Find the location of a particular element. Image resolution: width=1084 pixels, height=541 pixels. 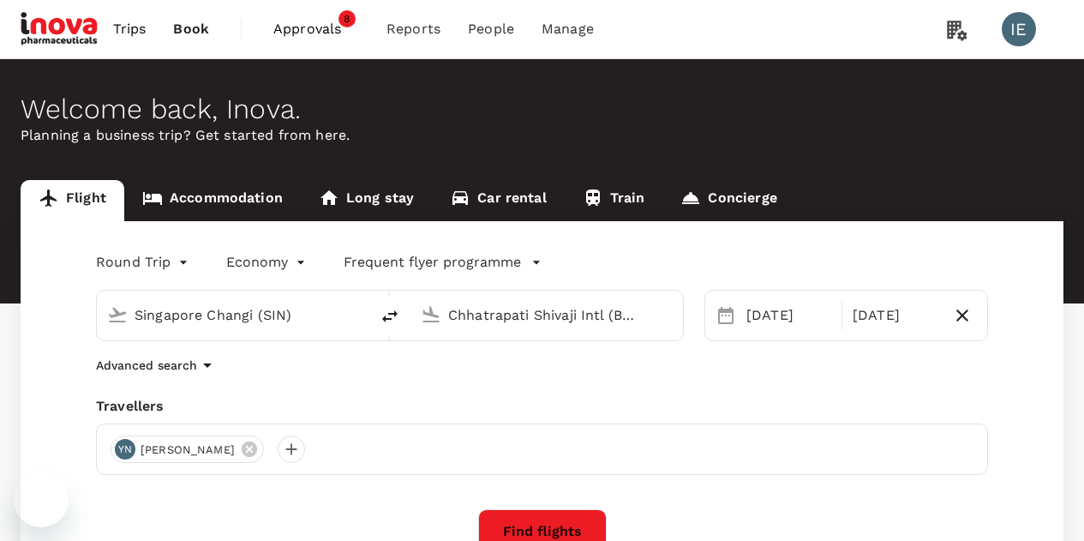

span: Trips is located at coordinates (129, 29).